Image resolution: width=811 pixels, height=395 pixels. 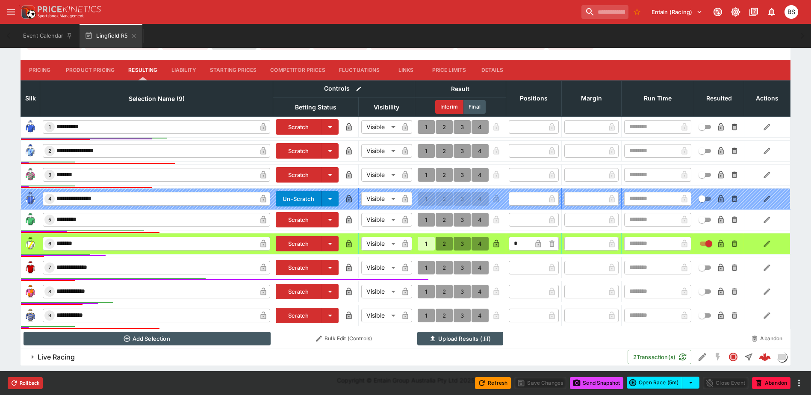 What do you see at coordinates (605, 12) in the screenshot?
I see `input: search` at bounding box center [605, 12].